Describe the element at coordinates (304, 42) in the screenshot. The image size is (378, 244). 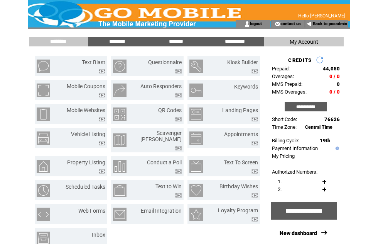
I see `span: My Account` at that location.